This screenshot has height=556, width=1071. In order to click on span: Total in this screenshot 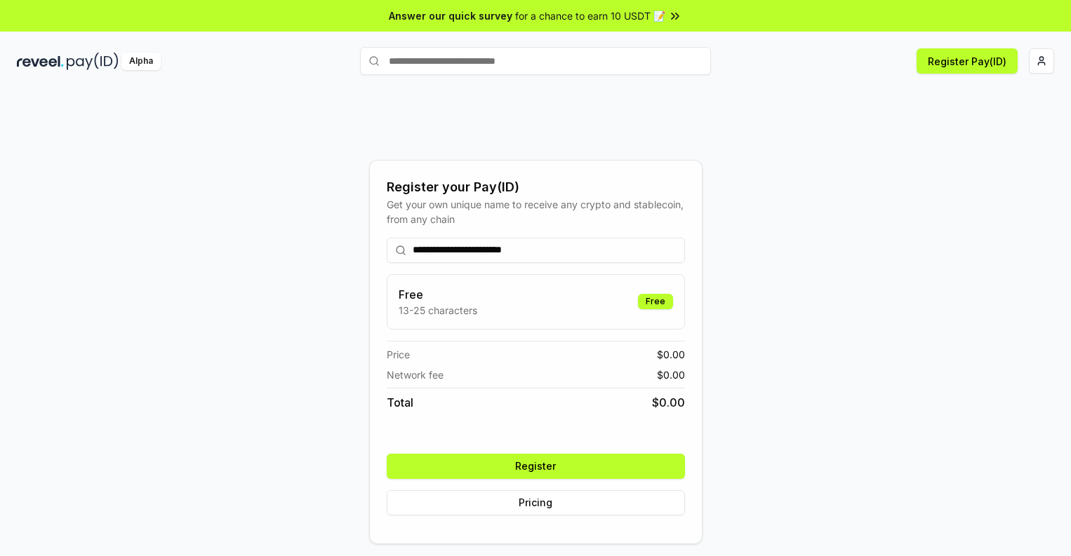, I will do `click(400, 403)`.